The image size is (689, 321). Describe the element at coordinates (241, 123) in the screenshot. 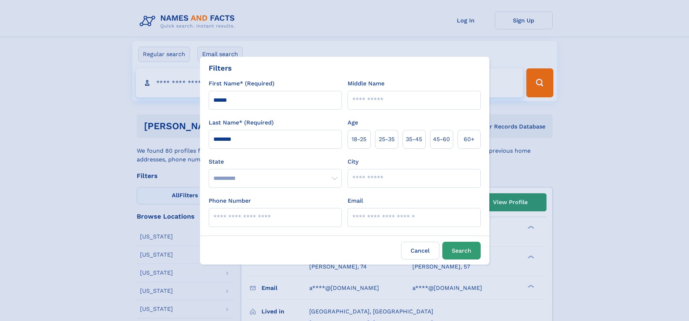

I see `label: Last Name* (Required)` at that location.